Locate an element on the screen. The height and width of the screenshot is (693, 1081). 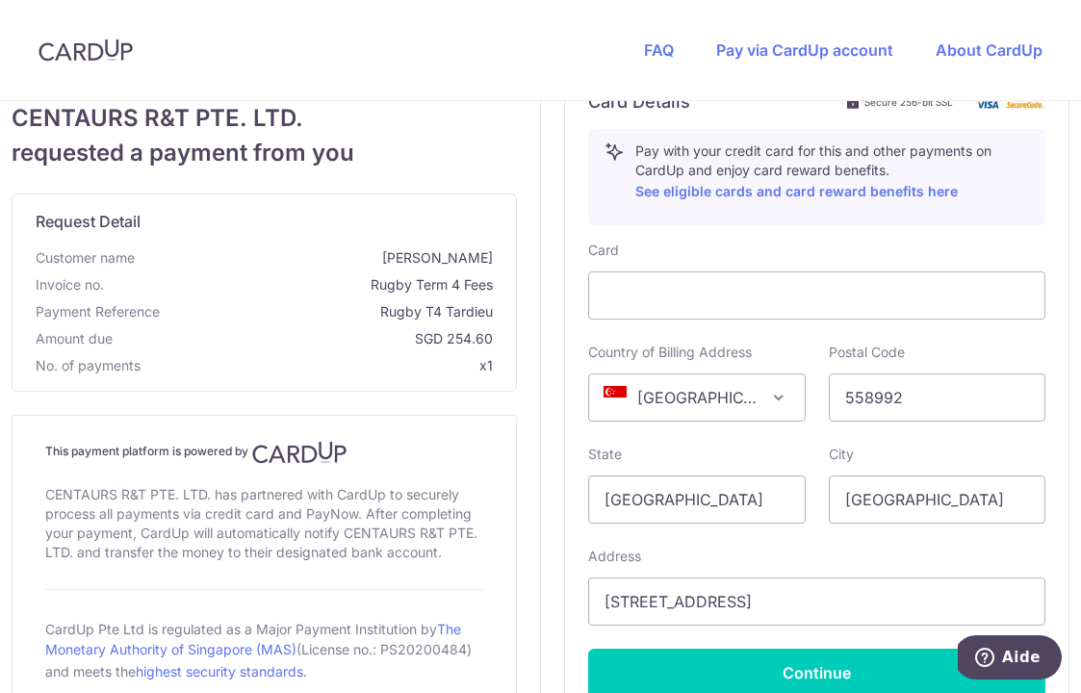
a: Pay via CardUp account is located at coordinates (805, 50).